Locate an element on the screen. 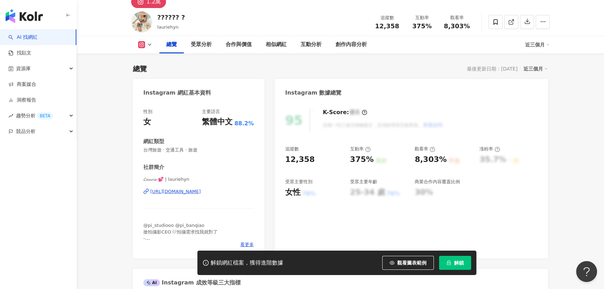  span: 88.2% is located at coordinates (244, 123).